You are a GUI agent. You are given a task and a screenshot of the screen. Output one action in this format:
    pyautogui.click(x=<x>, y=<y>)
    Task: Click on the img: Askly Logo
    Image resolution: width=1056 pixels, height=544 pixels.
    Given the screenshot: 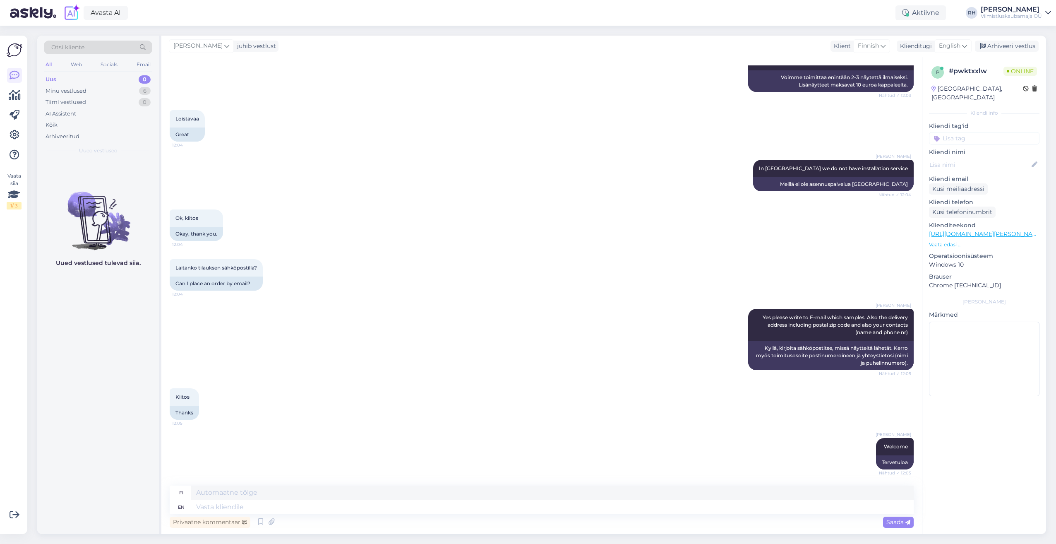 What is the action you would take?
    pyautogui.click(x=14, y=50)
    